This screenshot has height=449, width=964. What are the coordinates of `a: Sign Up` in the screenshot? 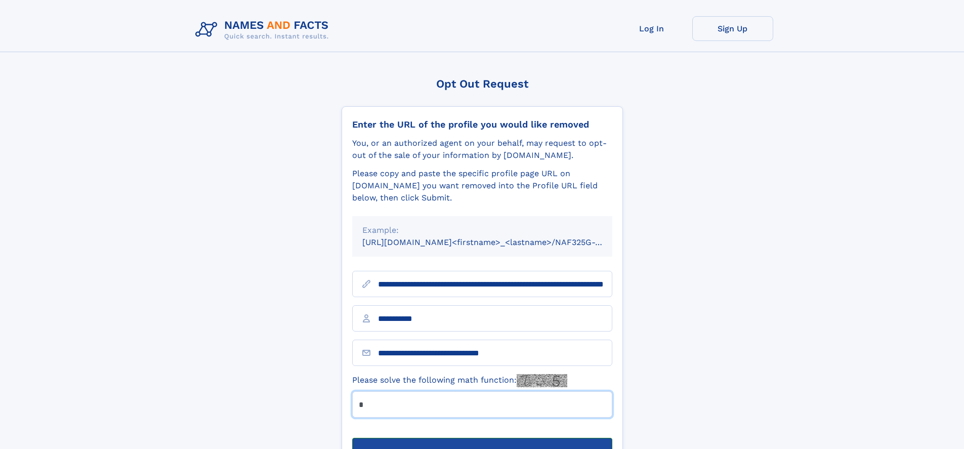 It's located at (733, 28).